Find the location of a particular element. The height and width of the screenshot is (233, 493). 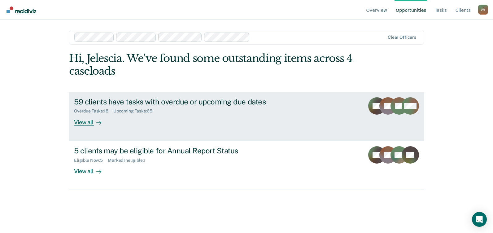

div: Overdue Tasks : 18 is located at coordinates (94, 111).